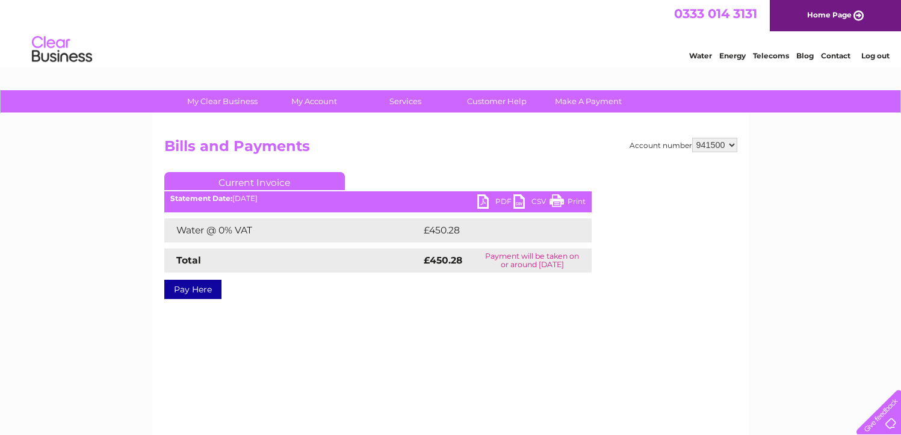 The image size is (901, 435). I want to click on td: Water @ 0% VAT, so click(292, 230).